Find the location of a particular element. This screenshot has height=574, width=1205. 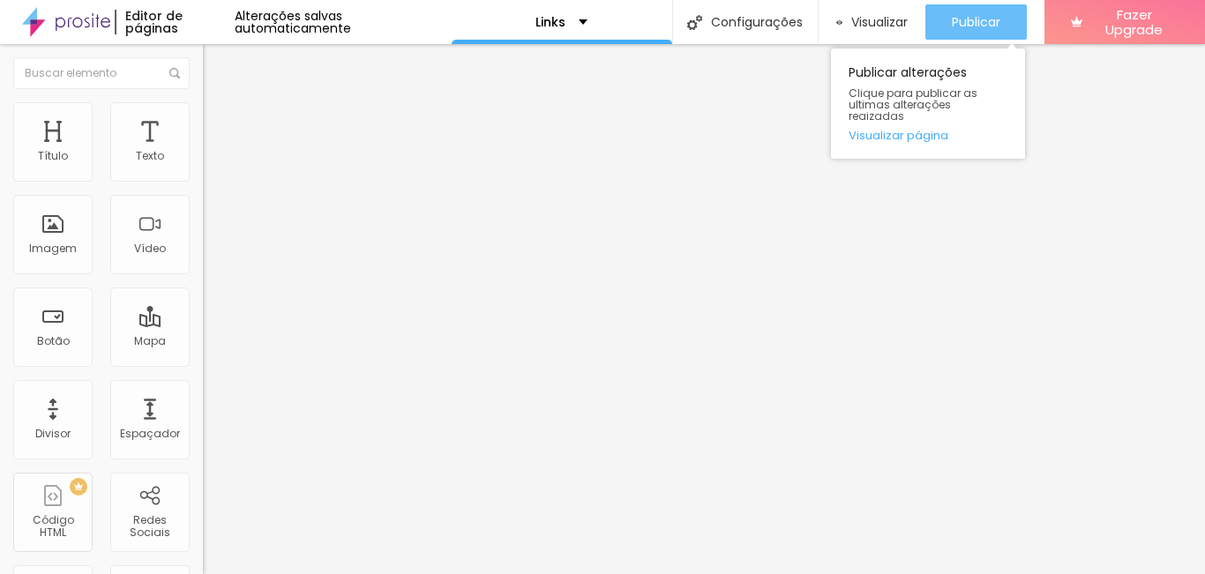

div: Redes Sociais is located at coordinates (149, 527).